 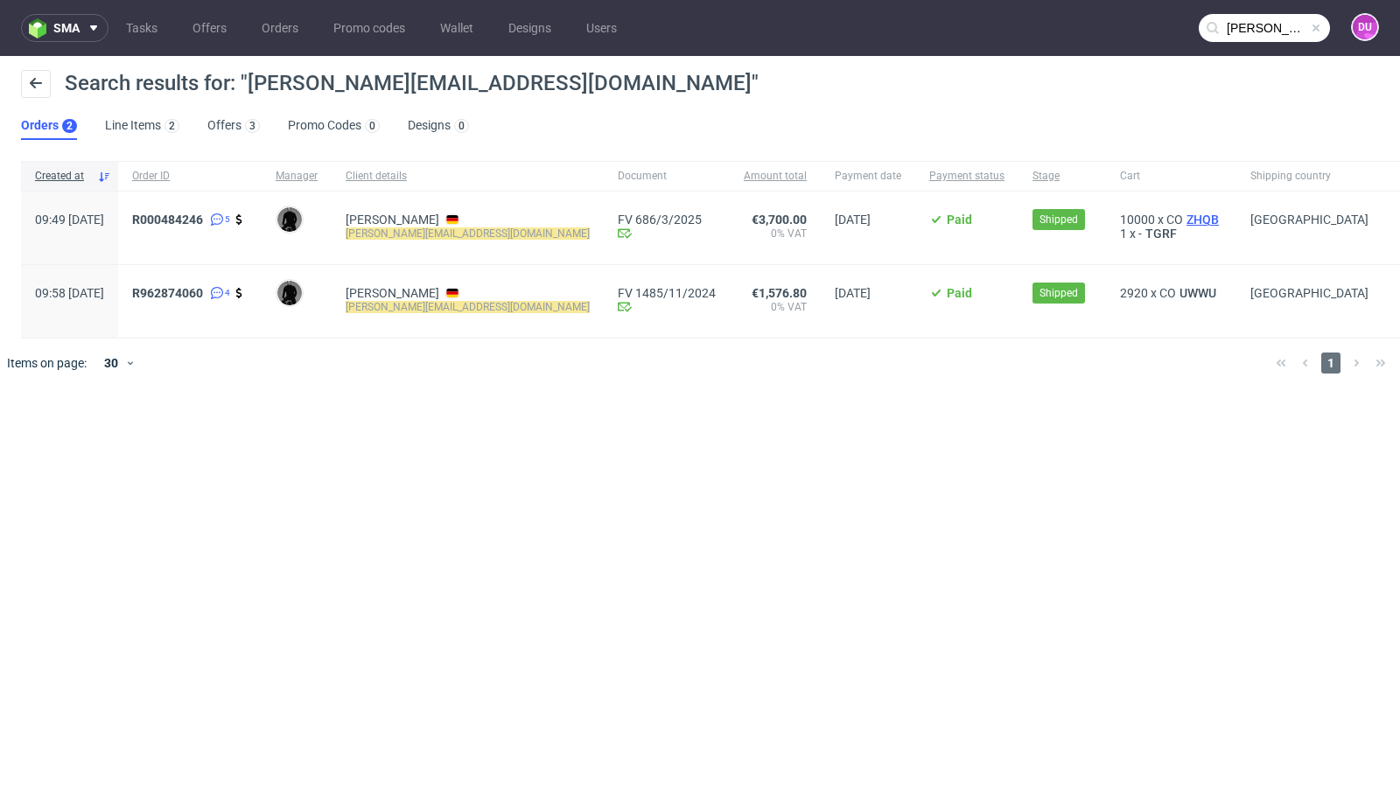 I want to click on span: €1,576.80, so click(x=779, y=293).